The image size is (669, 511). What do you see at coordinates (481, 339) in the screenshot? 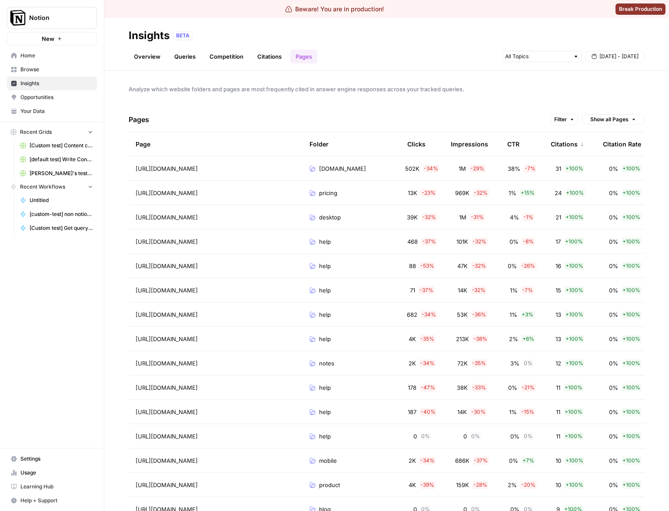
I see `span: - 38 %` at bounding box center [481, 339].